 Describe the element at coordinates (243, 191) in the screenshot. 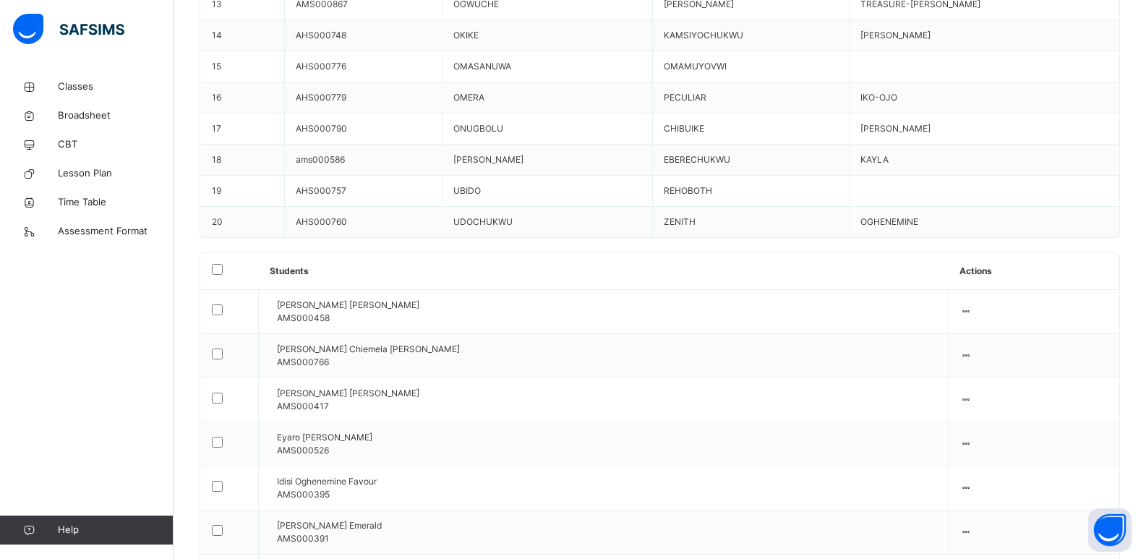

I see `td: 19` at that location.